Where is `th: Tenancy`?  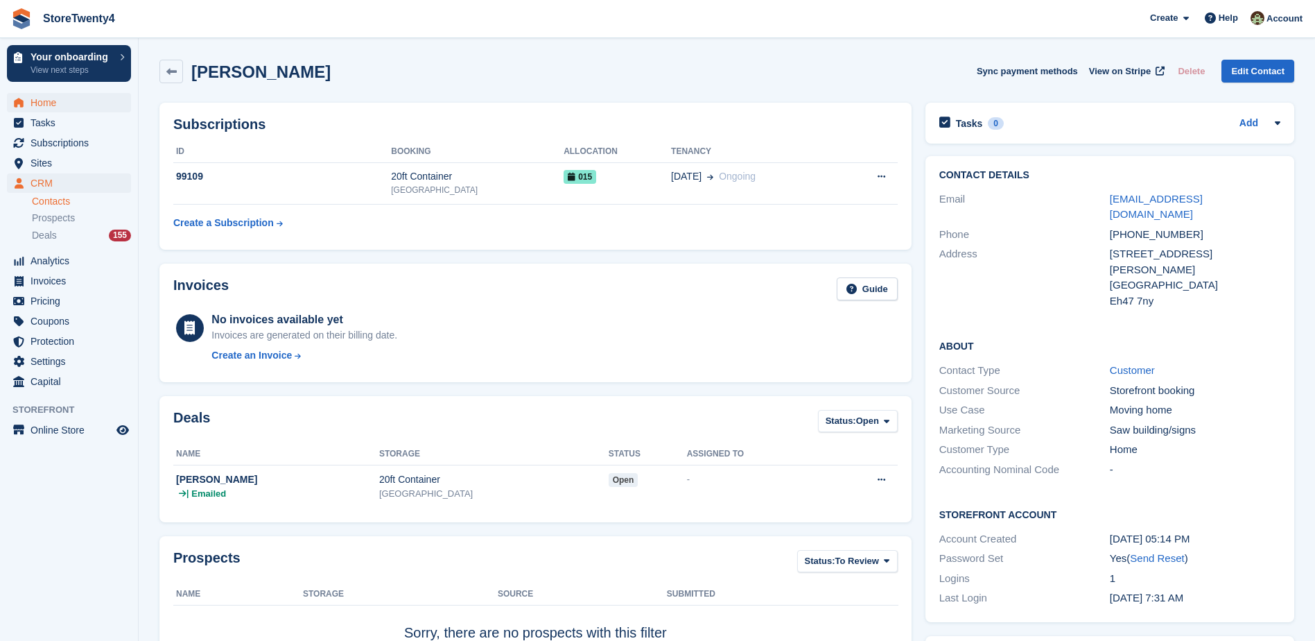
th: Tenancy is located at coordinates (755, 152).